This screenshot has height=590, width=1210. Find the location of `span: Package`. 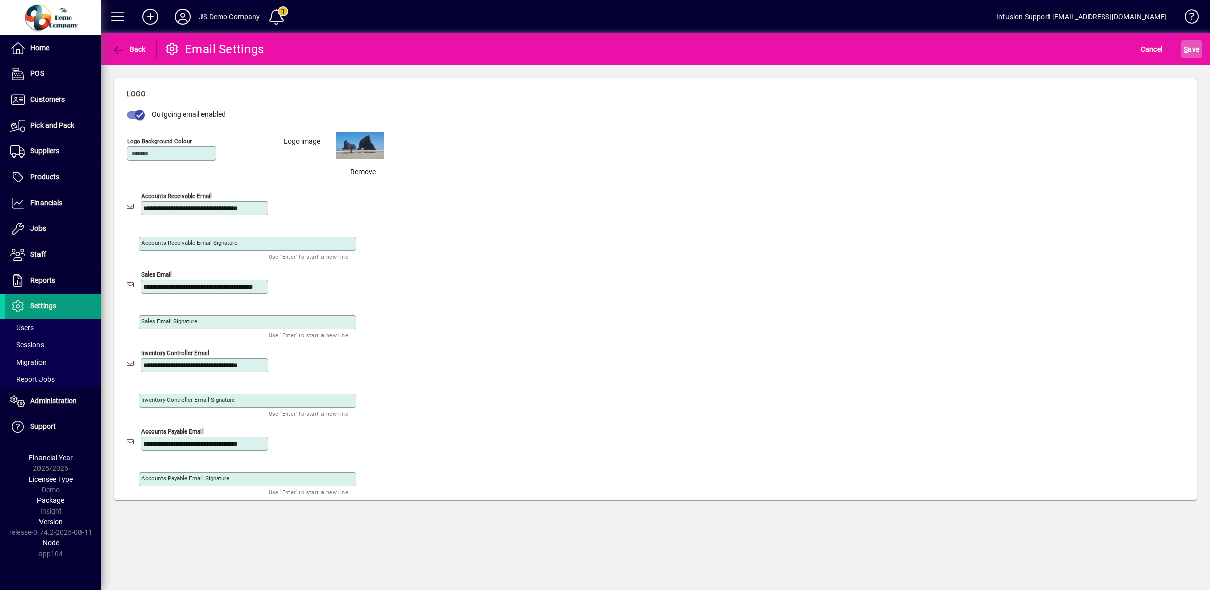

span: Package is located at coordinates (51, 500).